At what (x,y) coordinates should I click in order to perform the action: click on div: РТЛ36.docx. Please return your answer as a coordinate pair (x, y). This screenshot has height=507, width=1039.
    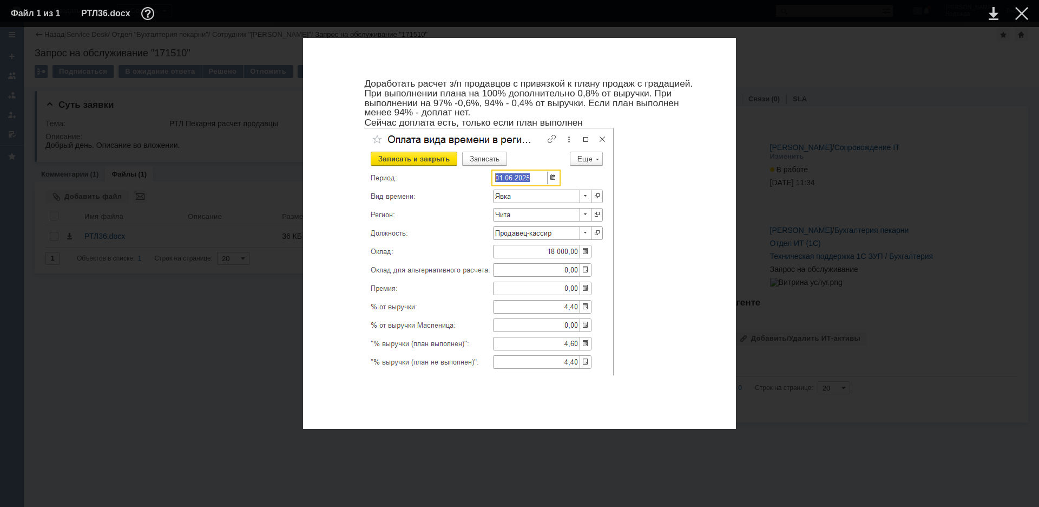
    Looking at the image, I should click on (119, 14).